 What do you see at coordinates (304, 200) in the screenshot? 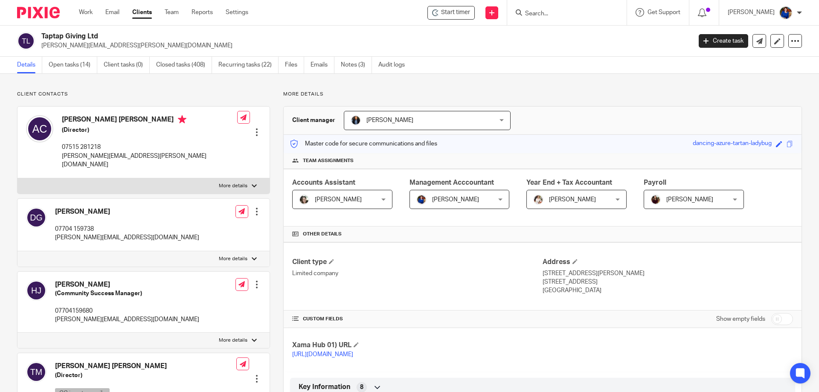
I see `img: barbara-raine-.jpg` at bounding box center [304, 200].